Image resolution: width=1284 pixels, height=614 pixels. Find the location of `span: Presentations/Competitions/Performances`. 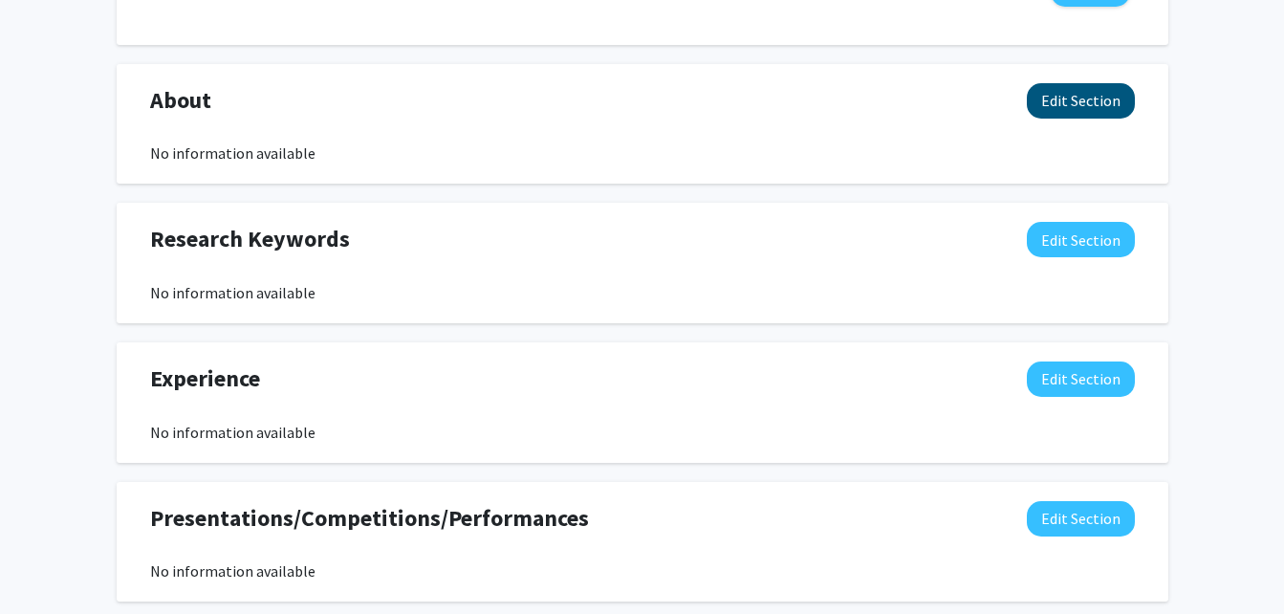

span: Presentations/Competitions/Performances is located at coordinates (369, 518).